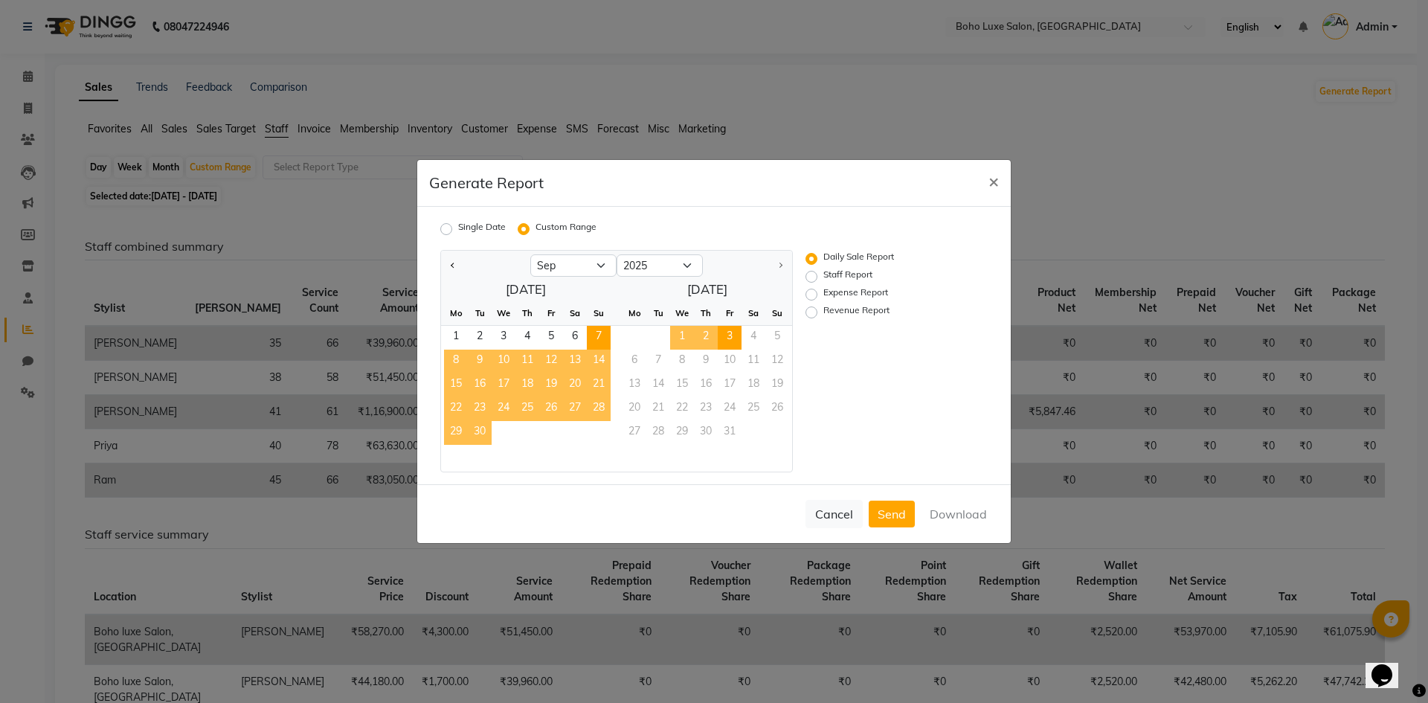 The image size is (1428, 703). What do you see at coordinates (682, 338) in the screenshot?
I see `div: Wednesday, October 1, 2025` at bounding box center [682, 338].